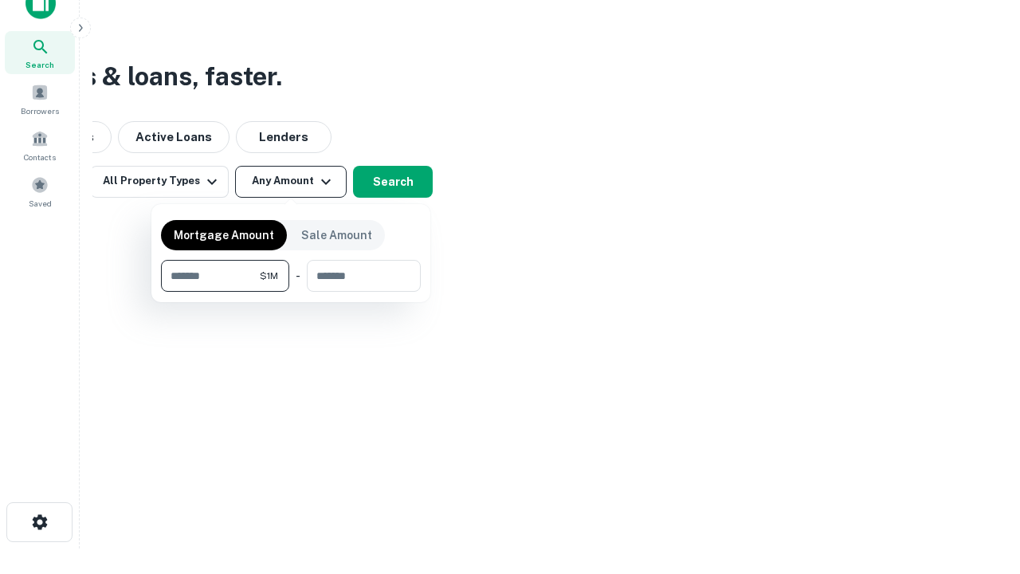 This screenshot has width=1020, height=574. What do you see at coordinates (268, 276) in the screenshot?
I see `span: $1M` at bounding box center [268, 276].